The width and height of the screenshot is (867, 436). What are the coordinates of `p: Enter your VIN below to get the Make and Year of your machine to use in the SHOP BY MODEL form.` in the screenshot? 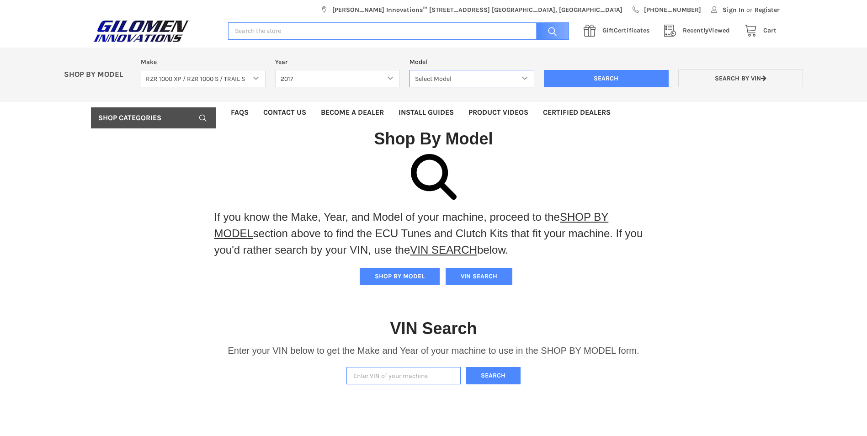 It's located at (433, 351).